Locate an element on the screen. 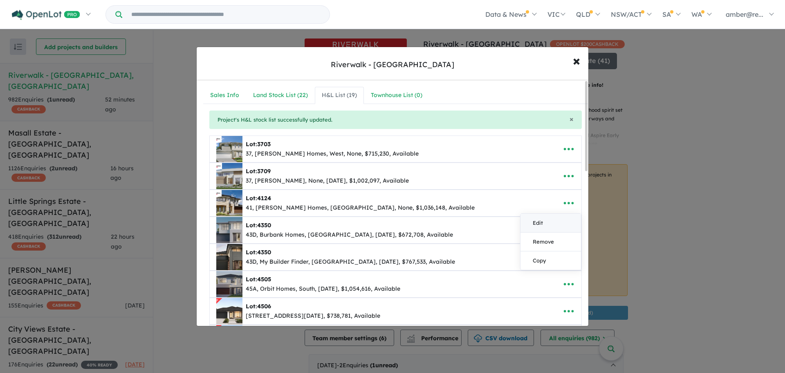  div: Project's H&L stock list successfully updated. is located at coordinates (395, 120).